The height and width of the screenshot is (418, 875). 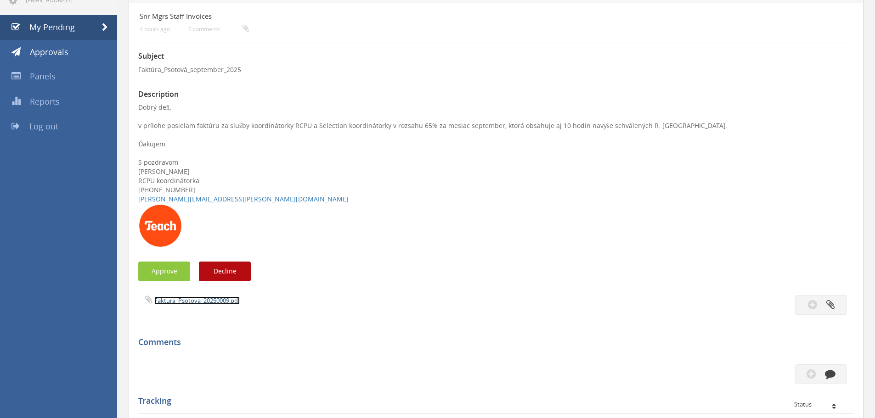 I want to click on h3: Subject, so click(x=496, y=57).